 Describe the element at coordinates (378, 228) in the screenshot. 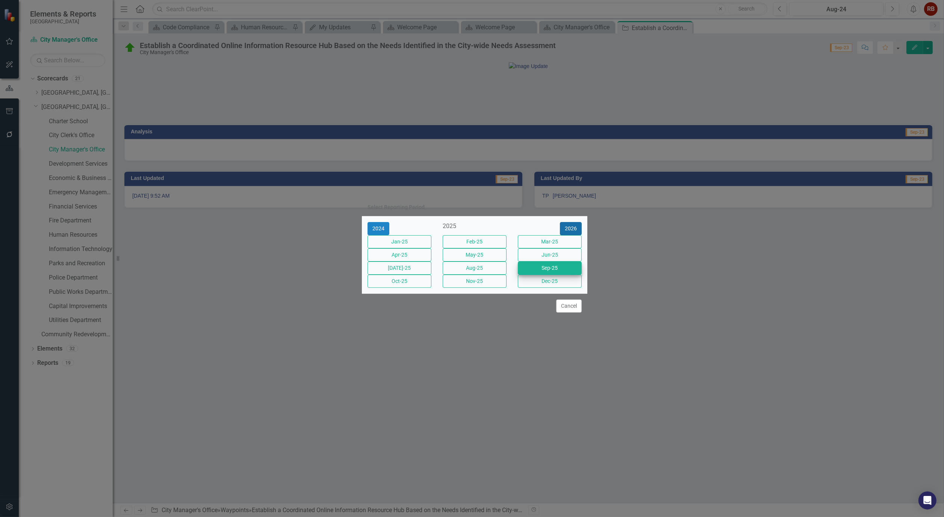

I see `button: 2024` at that location.